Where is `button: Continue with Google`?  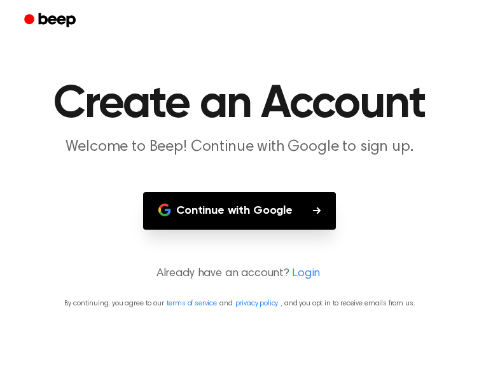 button: Continue with Google is located at coordinates (239, 211).